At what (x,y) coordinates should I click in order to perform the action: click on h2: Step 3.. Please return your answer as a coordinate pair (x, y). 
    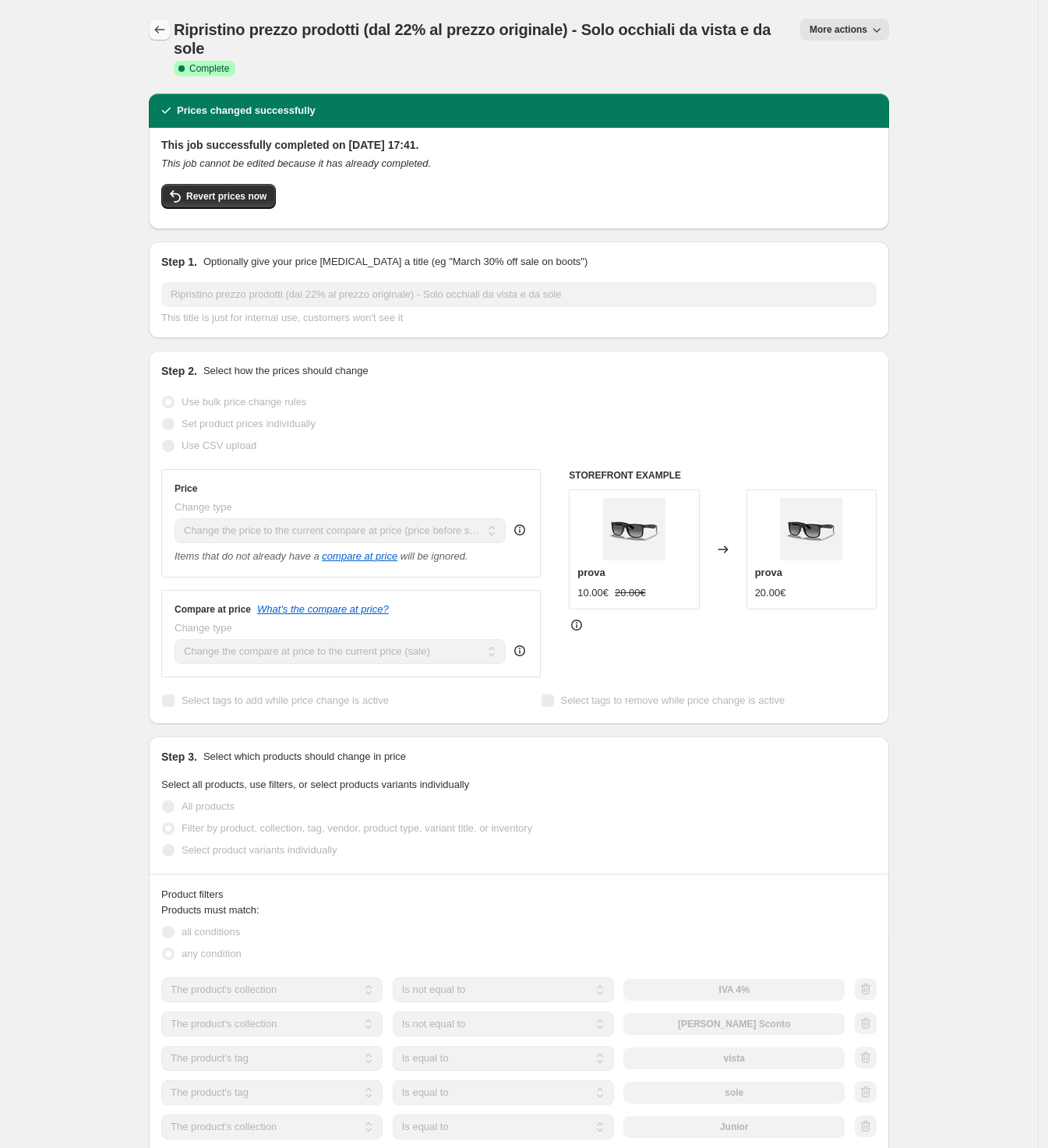
    Looking at the image, I should click on (179, 757).